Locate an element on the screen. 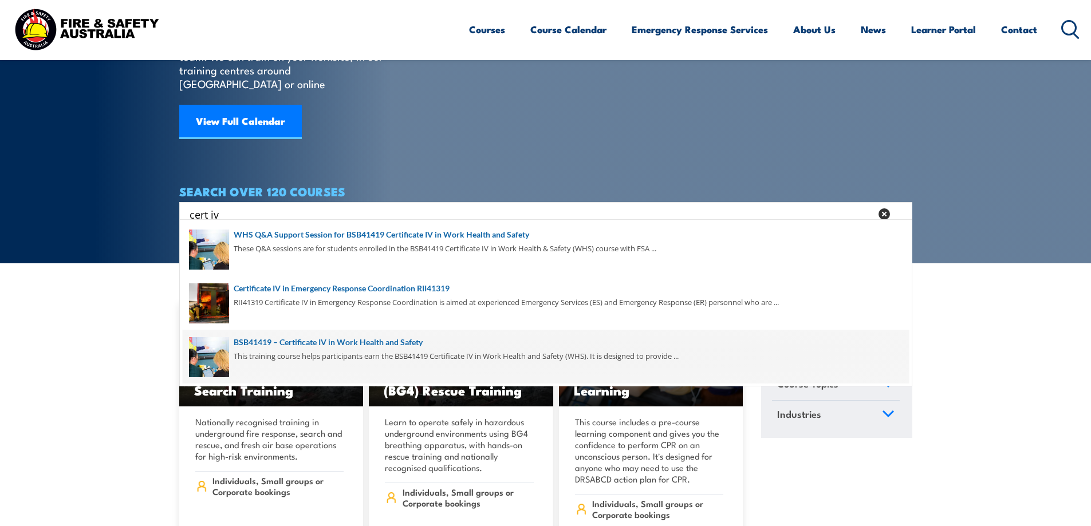 This screenshot has height=526, width=1091. a: Courses is located at coordinates (487, 29).